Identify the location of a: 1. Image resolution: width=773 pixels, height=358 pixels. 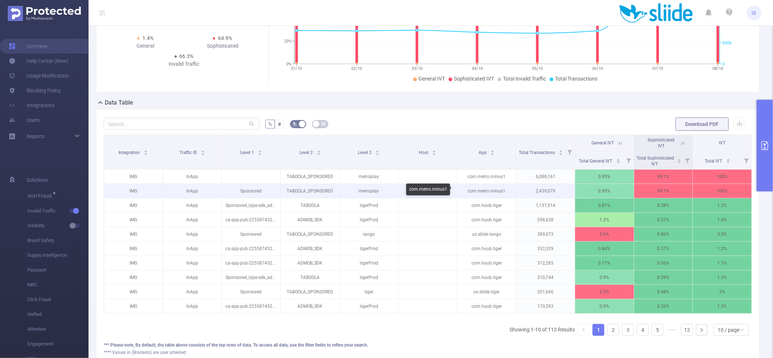
(599, 330).